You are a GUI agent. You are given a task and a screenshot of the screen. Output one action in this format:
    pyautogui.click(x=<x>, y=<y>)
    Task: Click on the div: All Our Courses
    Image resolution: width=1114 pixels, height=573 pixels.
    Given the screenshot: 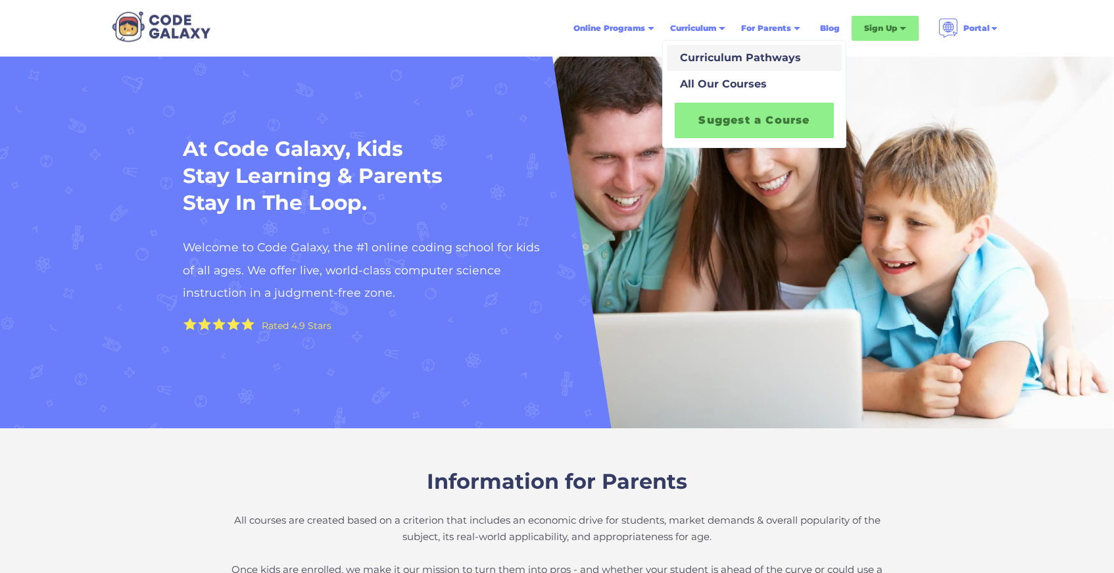 What is the action you would take?
    pyautogui.click(x=721, y=84)
    